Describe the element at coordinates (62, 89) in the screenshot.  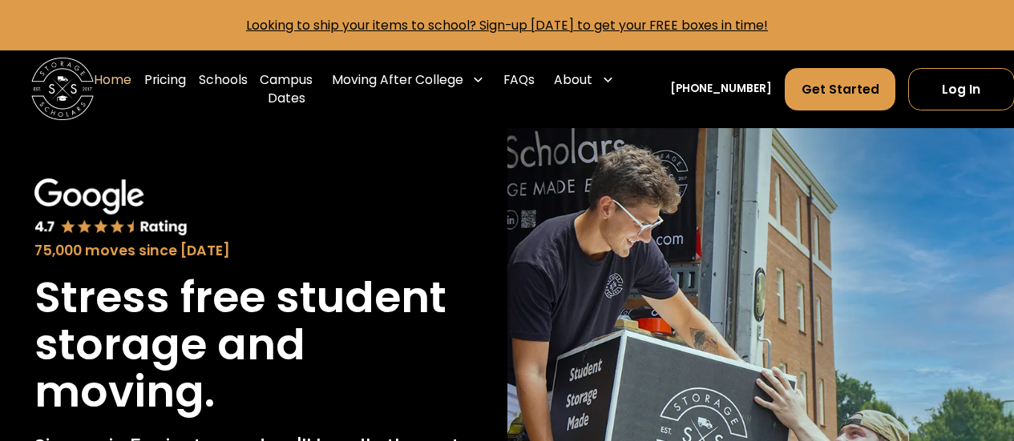
I see `a: home` at that location.